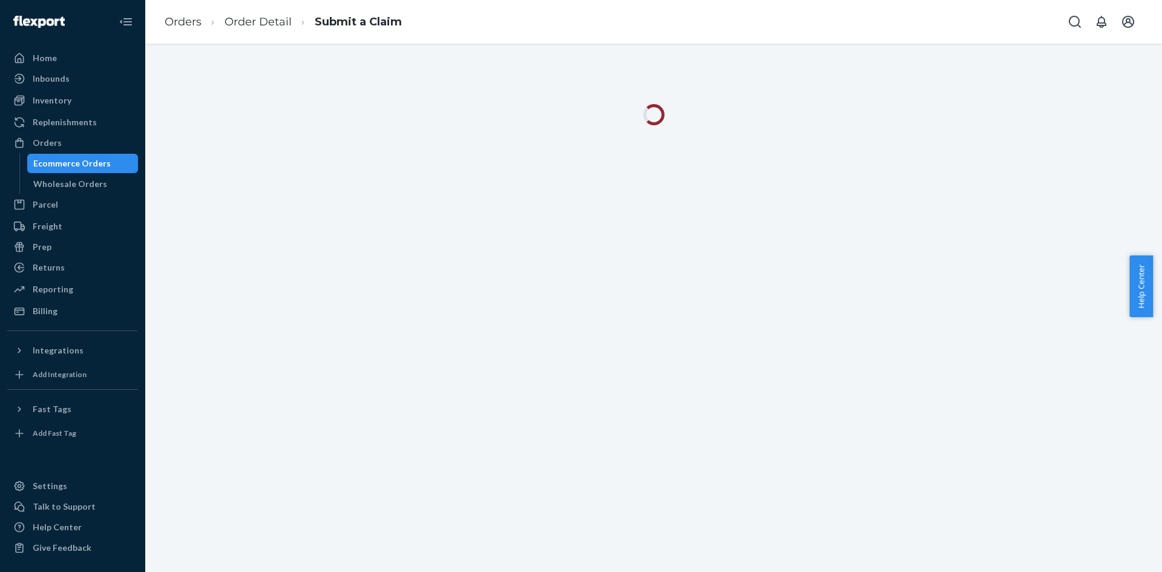 This screenshot has width=1162, height=572. Describe the element at coordinates (258, 22) in the screenshot. I see `a: Order Detail` at that location.